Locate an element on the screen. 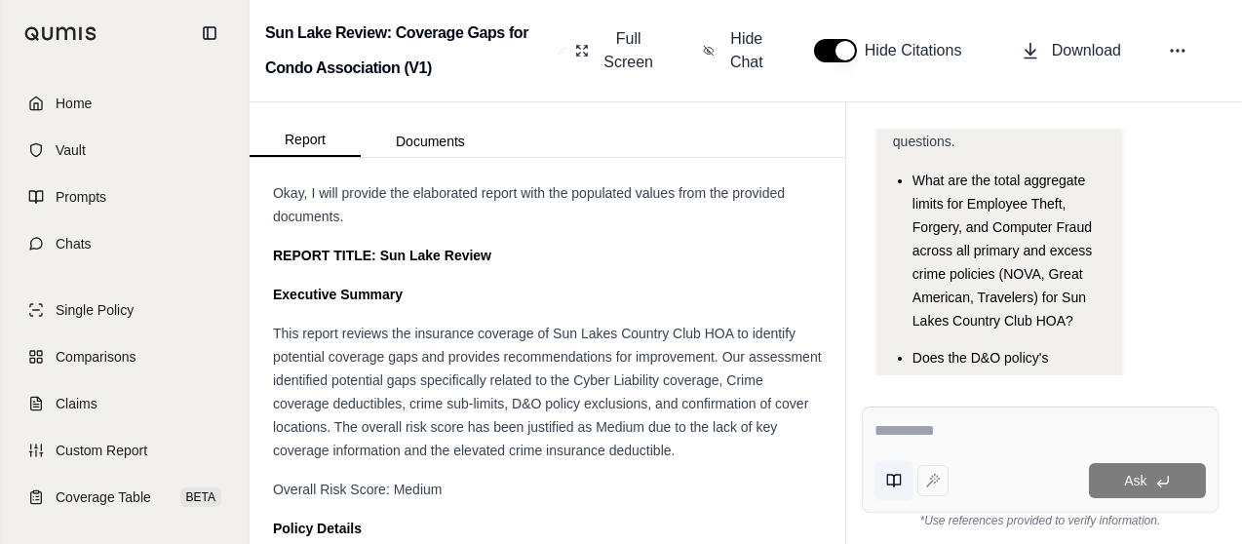  a: Home is located at coordinates (125, 103).